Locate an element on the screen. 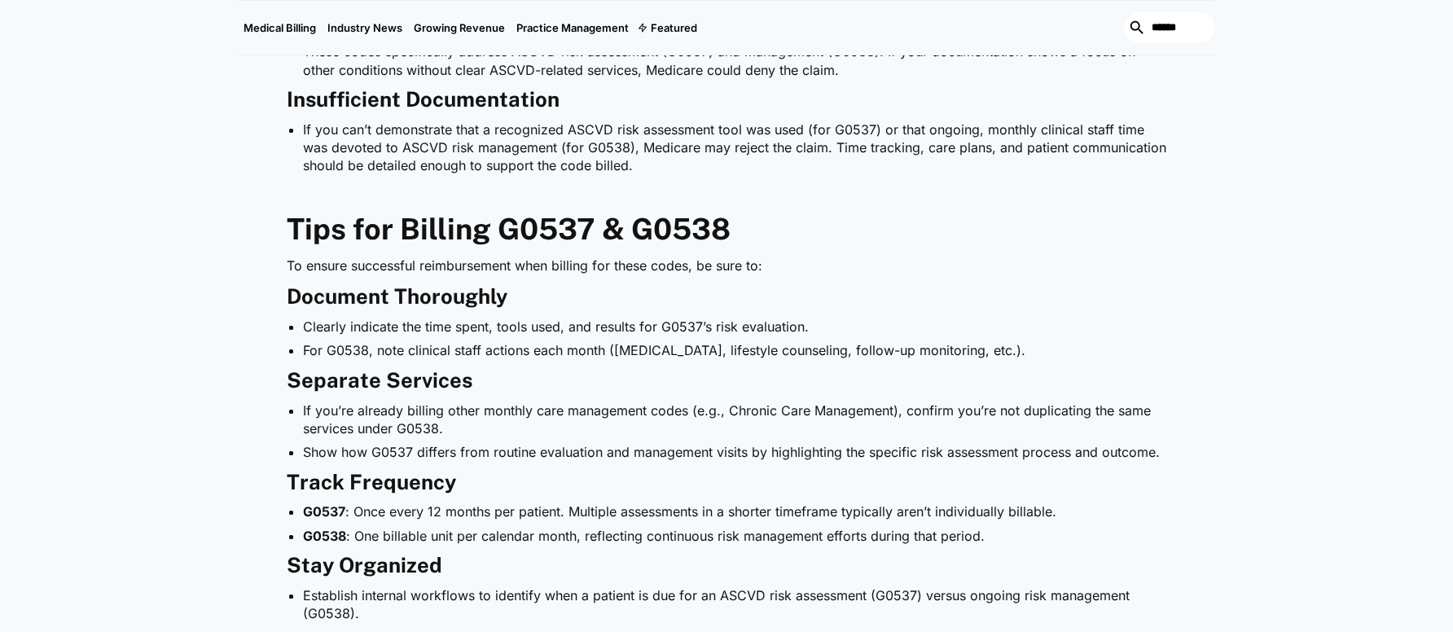 This screenshot has height=632, width=1453. li: These codes specifically address ASCVD risk assessment (G0537) and management (G0538). If your do... is located at coordinates (735, 60).